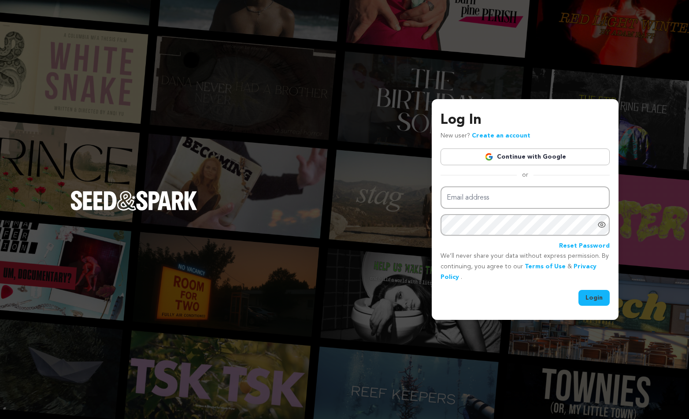  Describe the element at coordinates (525, 120) in the screenshot. I see `h3: Log In` at that location.